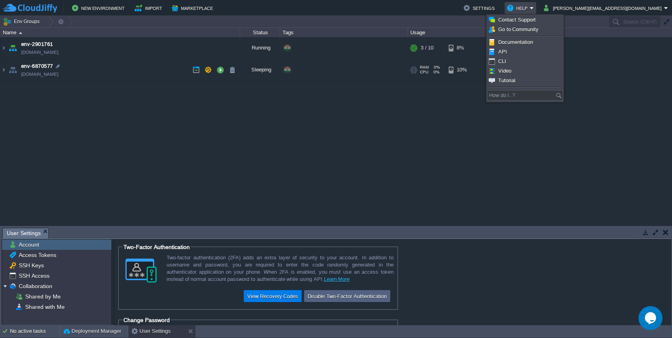 This screenshot has height=338, width=672. What do you see at coordinates (518, 29) in the screenshot?
I see `span: Go to Community` at bounding box center [518, 29].